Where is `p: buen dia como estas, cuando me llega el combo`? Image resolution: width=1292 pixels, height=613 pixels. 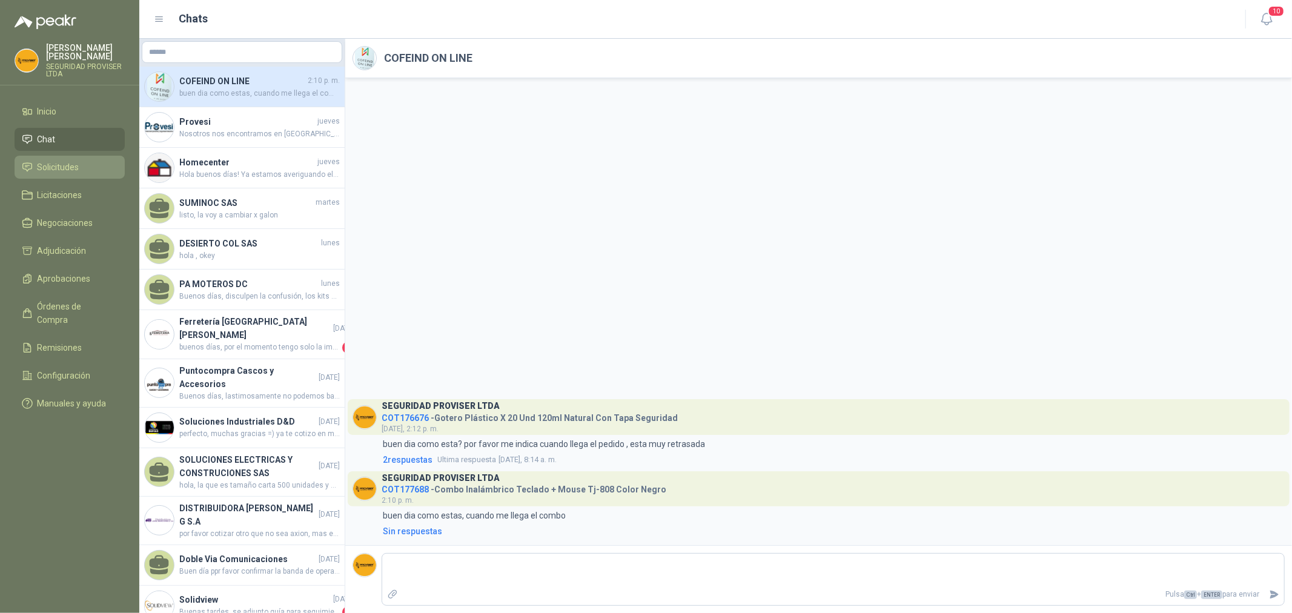 p: buen dia como estas, cuando me llega el combo is located at coordinates (474, 516).